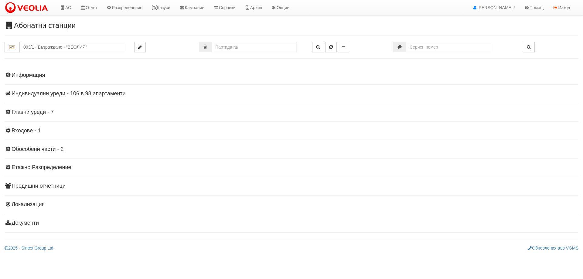 The width and height of the screenshot is (583, 279). I want to click on h4: Локализация, so click(292, 205).